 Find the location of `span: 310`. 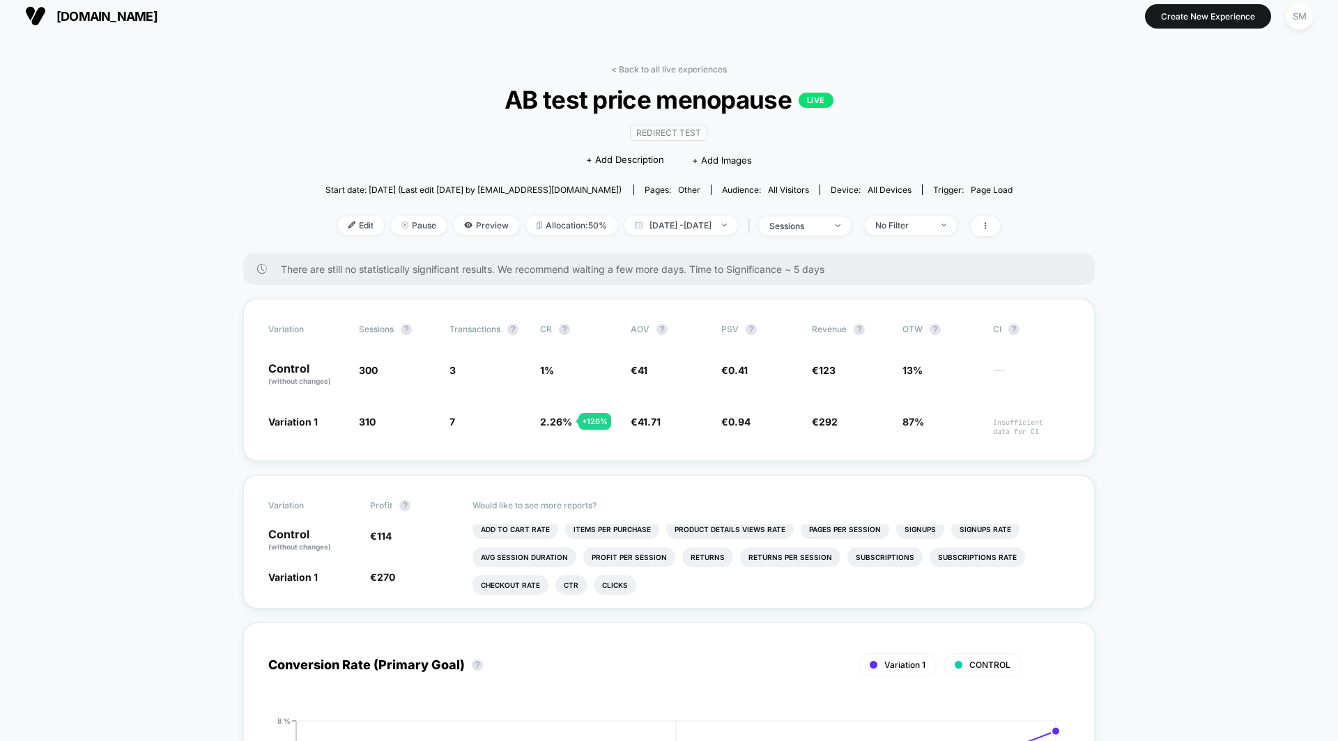

span: 310 is located at coordinates (367, 421).